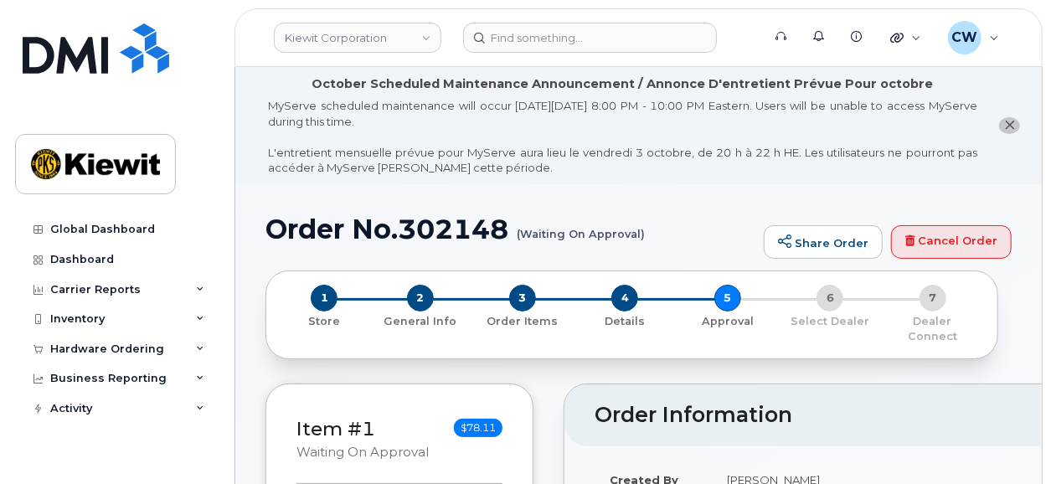 This screenshot has width=1051, height=484. Describe the element at coordinates (363, 452) in the screenshot. I see `small: Waiting On Approval` at that location.